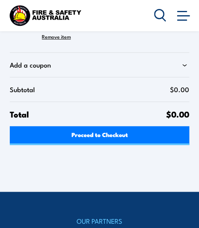  I want to click on div: Add a coupon, so click(99, 65).